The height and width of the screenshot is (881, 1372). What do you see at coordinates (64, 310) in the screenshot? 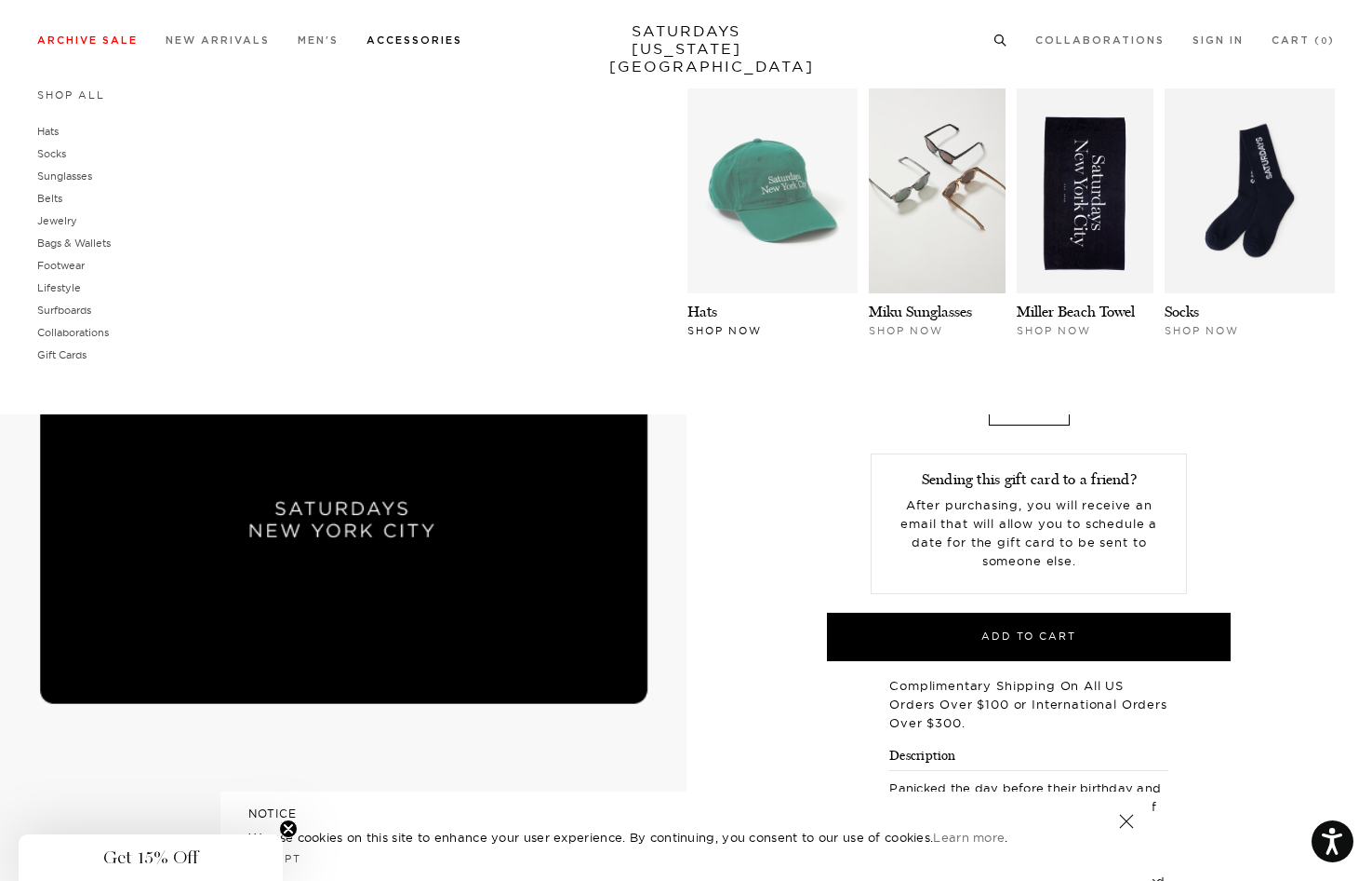
I see `a: Surfboards` at bounding box center [64, 310].